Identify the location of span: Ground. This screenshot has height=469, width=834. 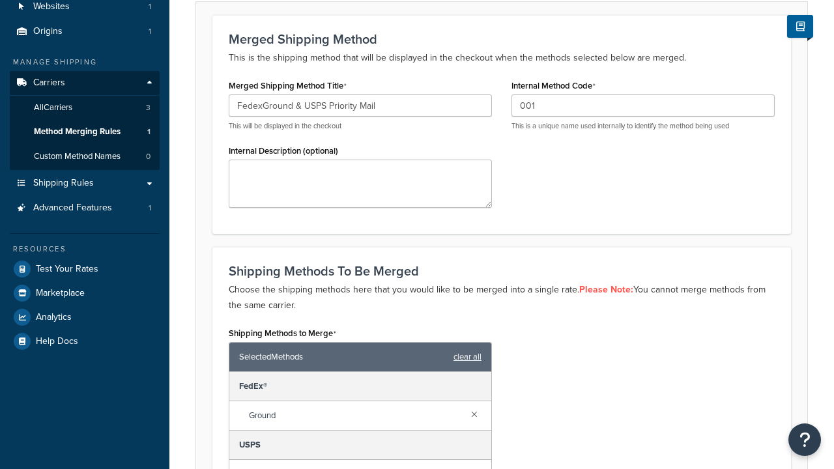
(354, 416).